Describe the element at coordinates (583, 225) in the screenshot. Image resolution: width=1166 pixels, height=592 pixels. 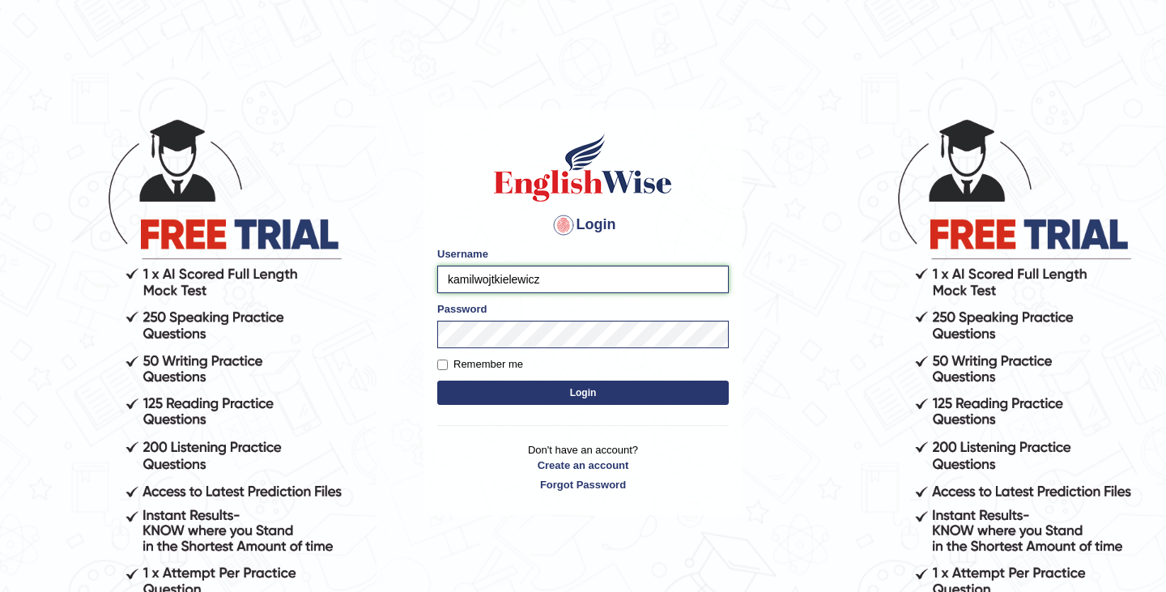
I see `h4: Login` at that location.